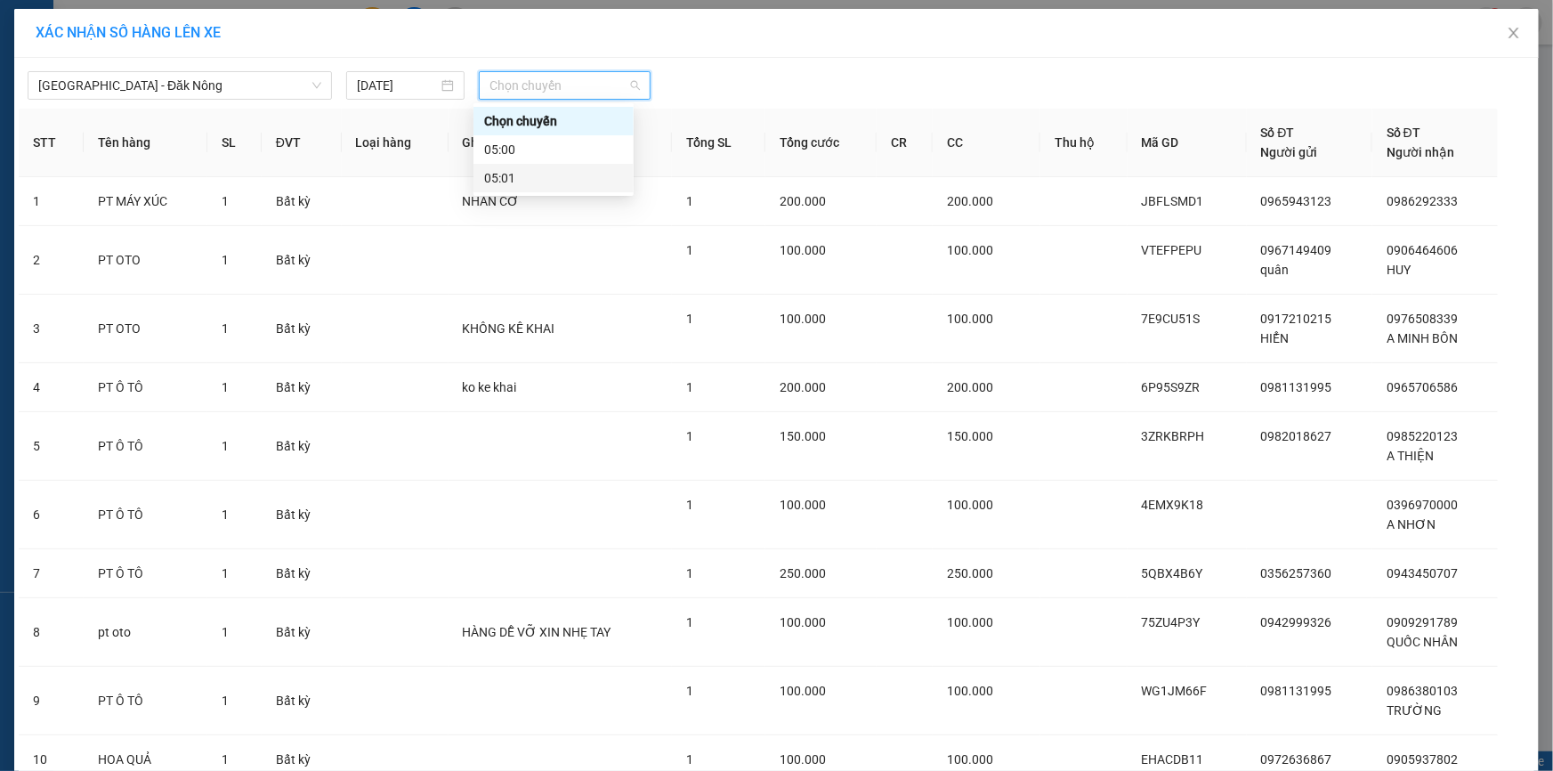 The height and width of the screenshot is (771, 1553). Describe the element at coordinates (1414, 710) in the screenshot. I see `span: TRƯỜNG` at that location.